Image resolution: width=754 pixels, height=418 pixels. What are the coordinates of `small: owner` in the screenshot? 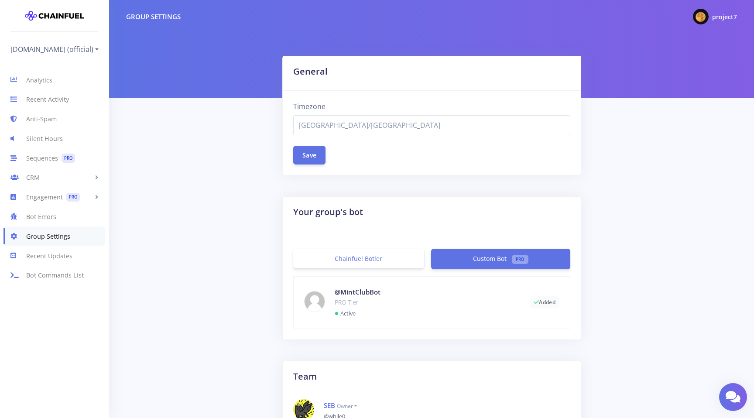 It's located at (347, 406).